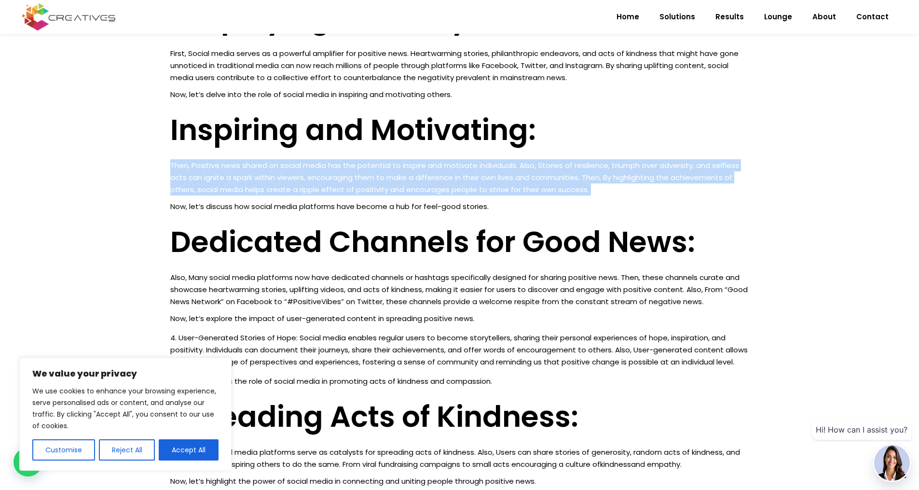  I want to click on button: Reject All, so click(127, 450).